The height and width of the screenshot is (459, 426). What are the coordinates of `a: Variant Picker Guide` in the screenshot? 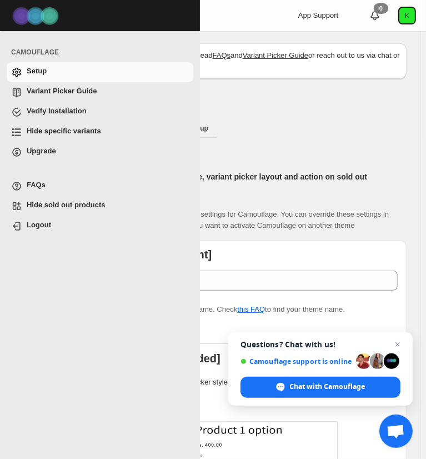 It's located at (100, 92).